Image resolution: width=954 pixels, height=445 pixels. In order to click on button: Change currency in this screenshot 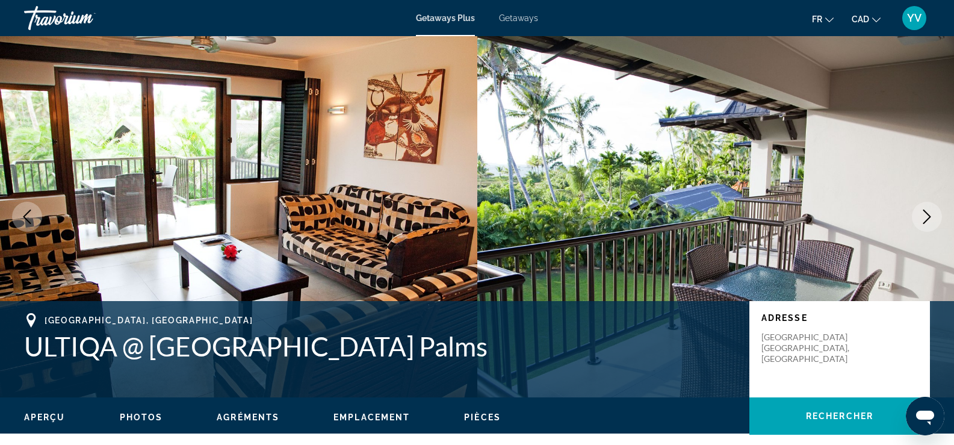, I will do `click(866, 19)`.